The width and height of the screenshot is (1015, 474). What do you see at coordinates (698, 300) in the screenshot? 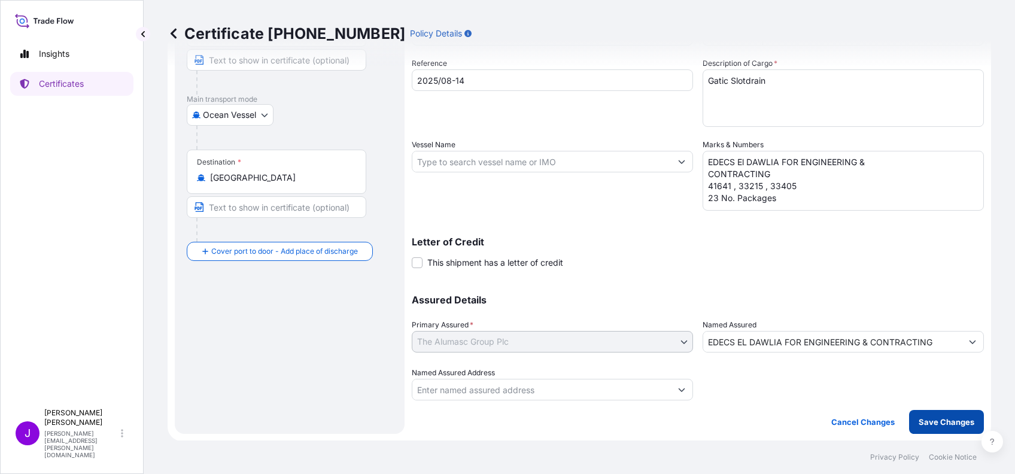
I see `p: Assured Details` at bounding box center [698, 300].